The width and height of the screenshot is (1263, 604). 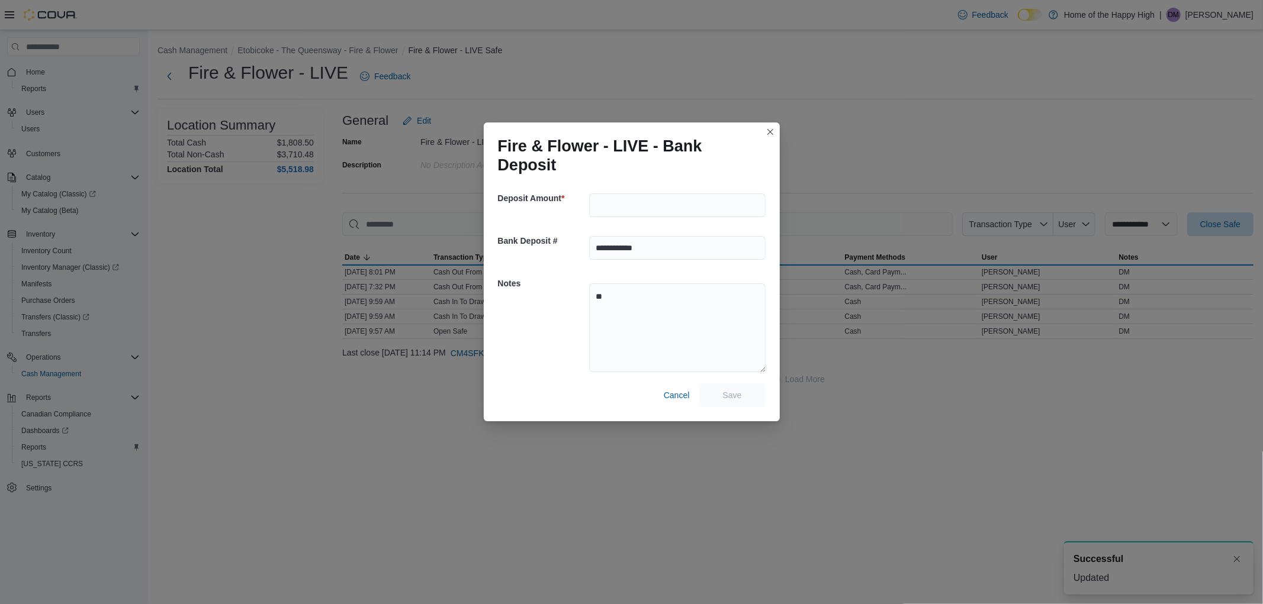 What do you see at coordinates (732, 395) in the screenshot?
I see `span: Save` at bounding box center [732, 395].